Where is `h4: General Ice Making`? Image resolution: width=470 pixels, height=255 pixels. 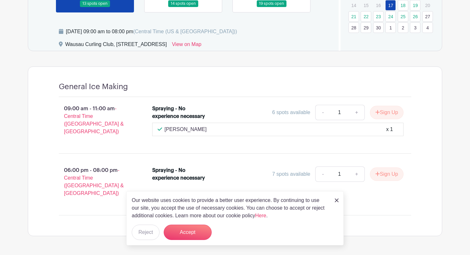 h4: General Ice Making is located at coordinates (93, 87).